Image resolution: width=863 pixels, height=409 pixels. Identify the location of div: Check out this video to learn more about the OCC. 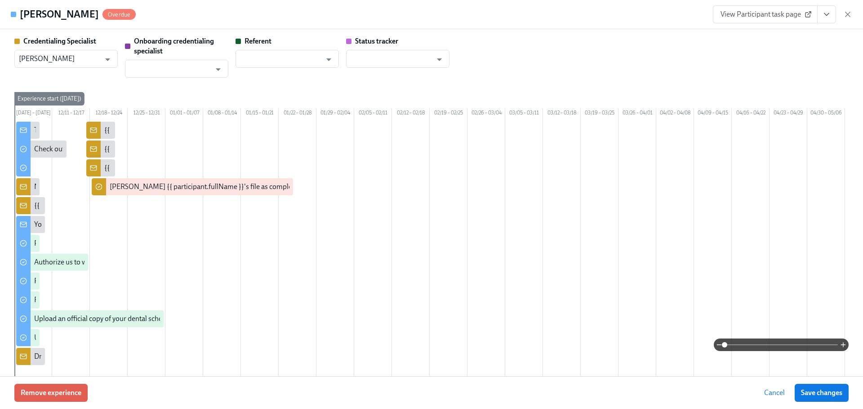
(109, 149).